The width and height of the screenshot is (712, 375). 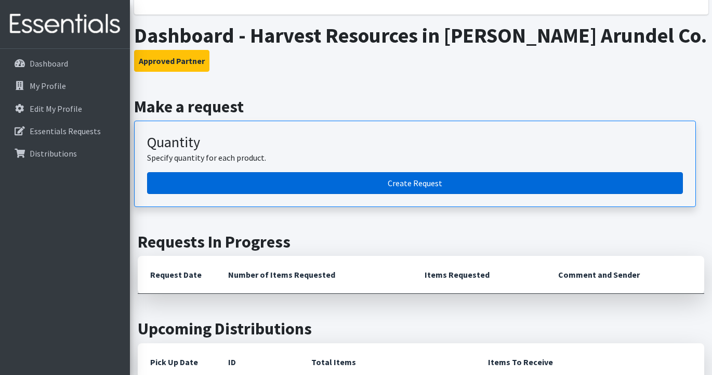 I want to click on a: Distributions, so click(x=65, y=153).